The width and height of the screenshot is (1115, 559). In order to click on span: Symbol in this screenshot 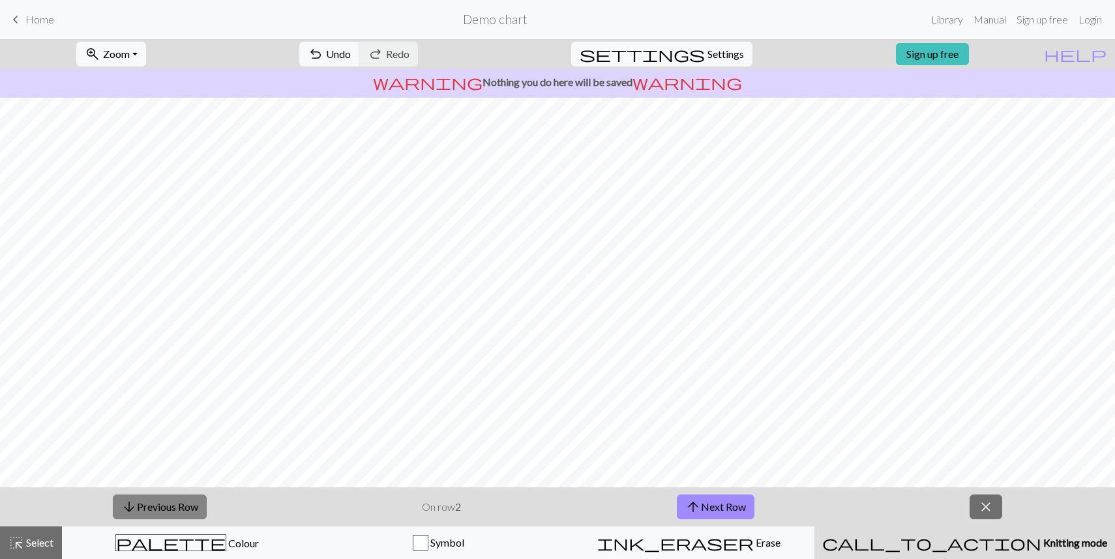, I will do `click(446, 542)`.